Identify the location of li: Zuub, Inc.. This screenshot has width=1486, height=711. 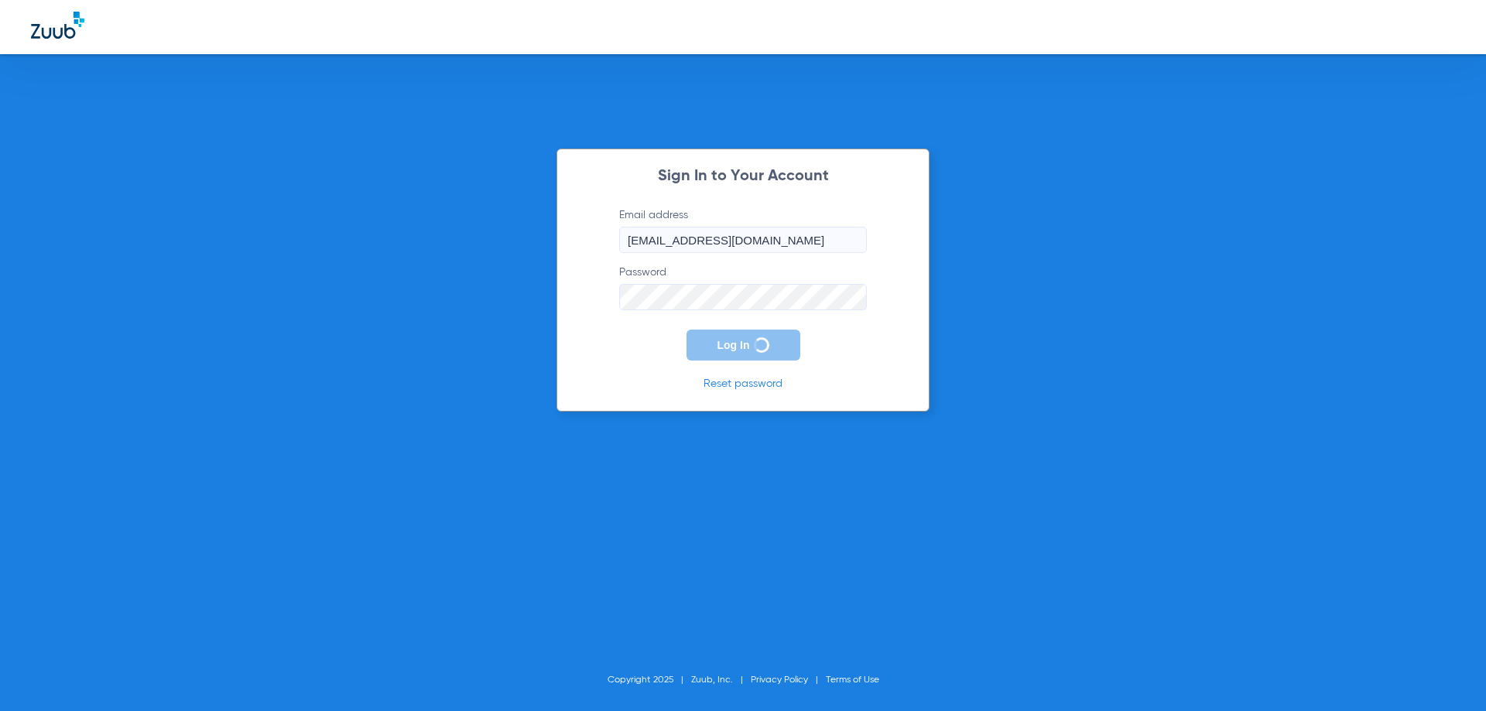
(720, 680).